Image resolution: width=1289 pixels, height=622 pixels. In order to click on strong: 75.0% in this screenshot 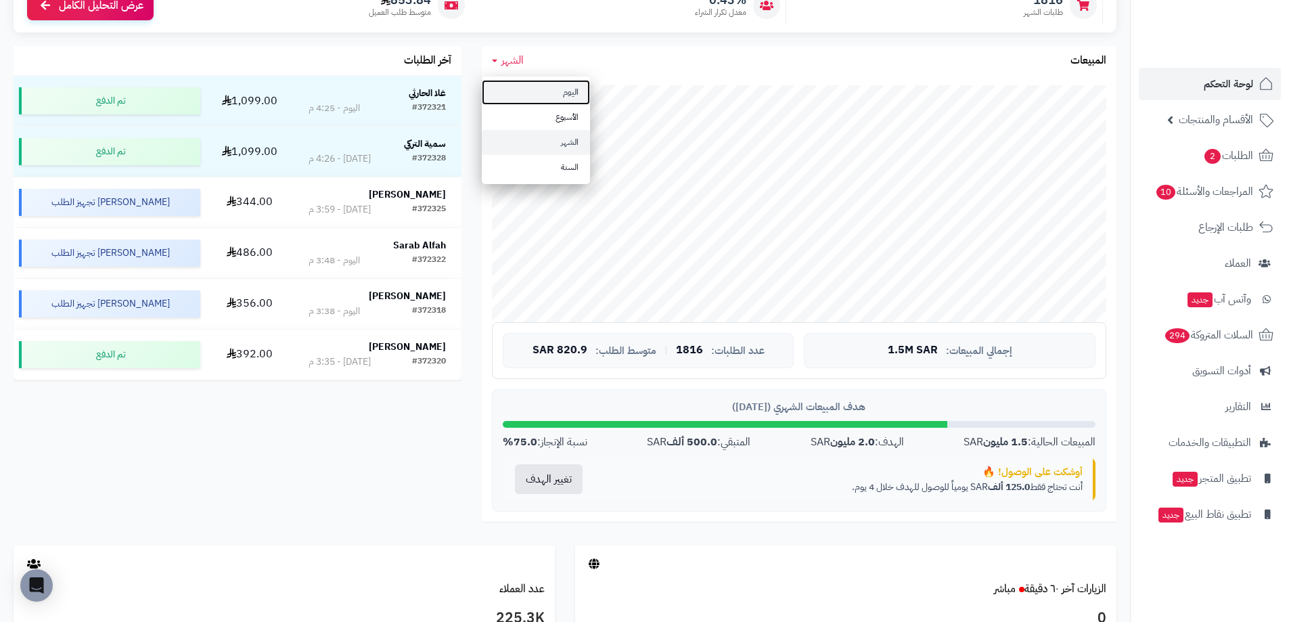, I will do `click(520, 442)`.